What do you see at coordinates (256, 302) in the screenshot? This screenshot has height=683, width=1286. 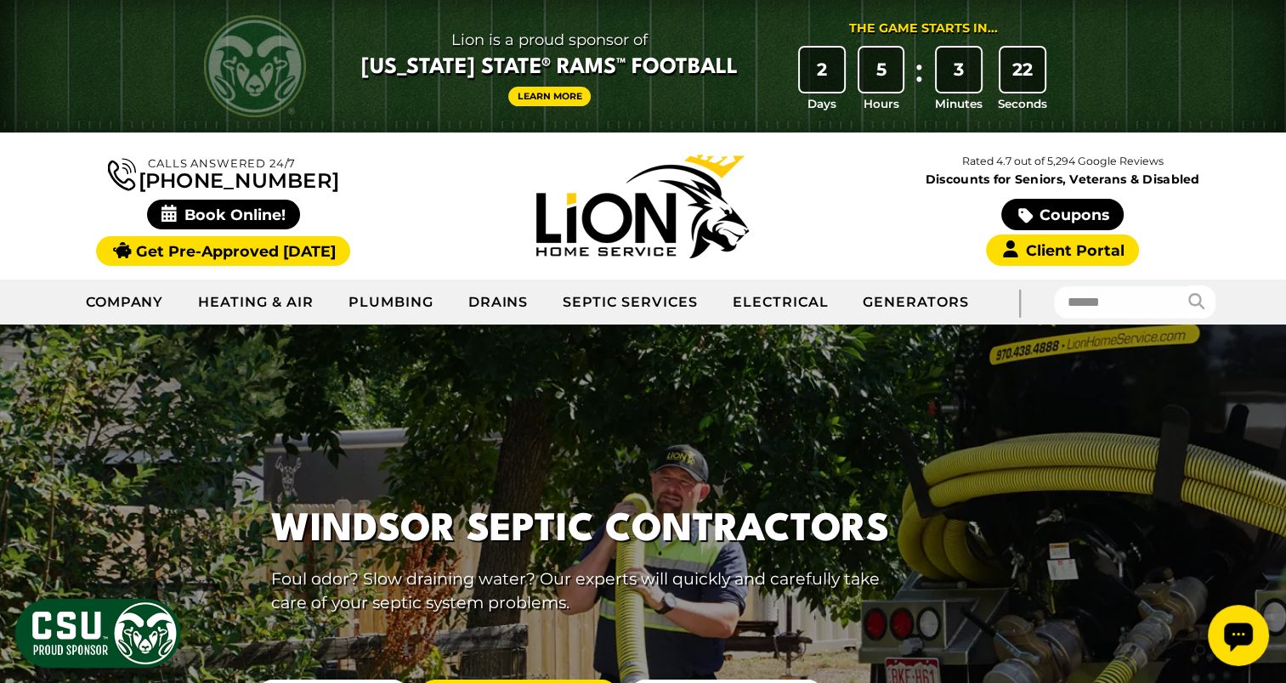 I see `a: Heating & Air` at bounding box center [256, 302].